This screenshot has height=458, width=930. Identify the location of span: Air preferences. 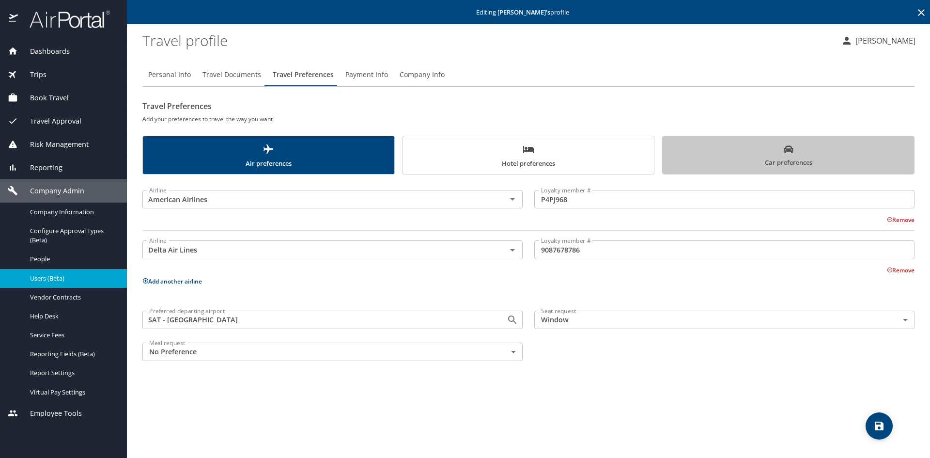
(268, 156).